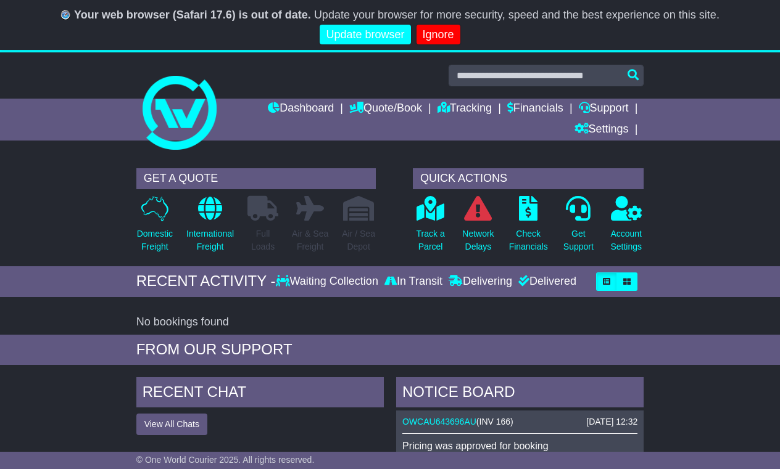 This screenshot has width=780, height=469. I want to click on span: INV 166, so click(495, 422).